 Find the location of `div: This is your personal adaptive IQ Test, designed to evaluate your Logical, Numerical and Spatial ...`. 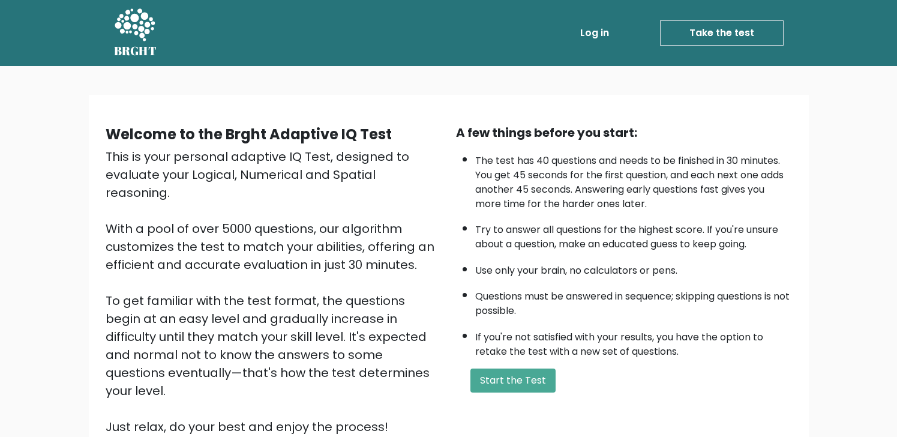

div: This is your personal adaptive IQ Test, designed to evaluate your Logical, Numerical and Spatial ... is located at coordinates (273, 291).